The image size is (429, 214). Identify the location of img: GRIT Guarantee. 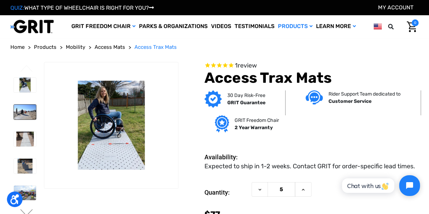
(213, 99).